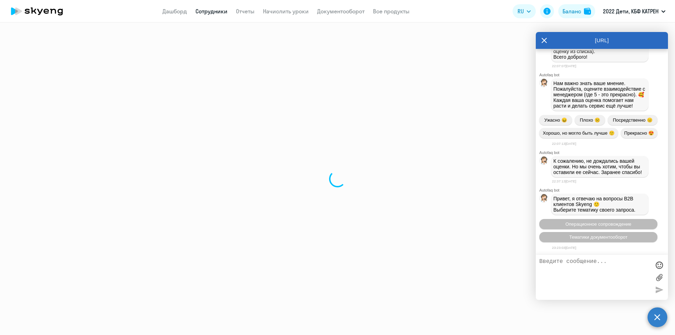  Describe the element at coordinates (245, 11) in the screenshot. I see `a: Отчеты` at that location.